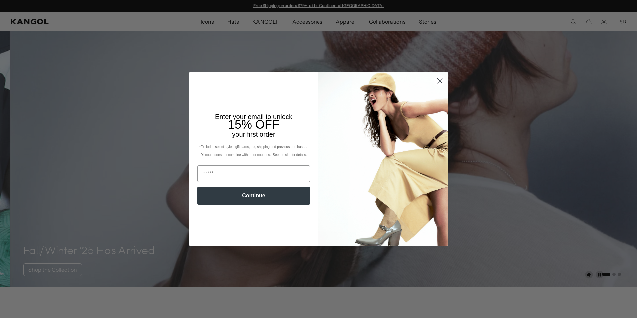  What do you see at coordinates (440, 81) in the screenshot?
I see `button: Close dialog` at bounding box center [440, 81].